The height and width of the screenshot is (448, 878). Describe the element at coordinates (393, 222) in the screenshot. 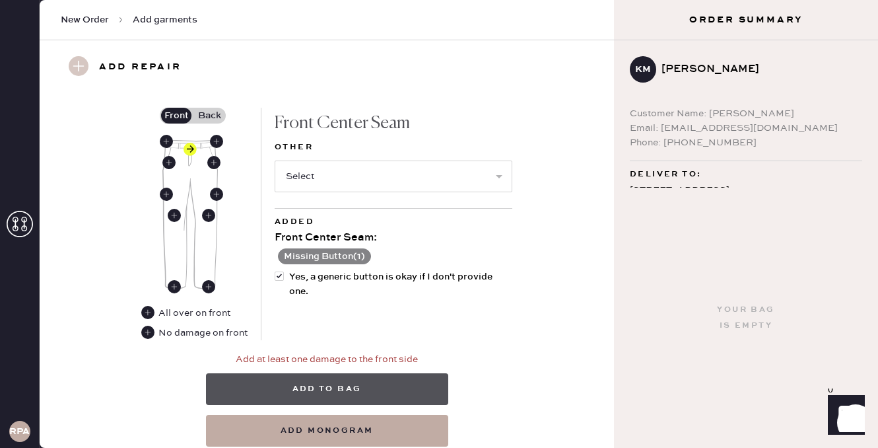

I see `div: Added` at that location.